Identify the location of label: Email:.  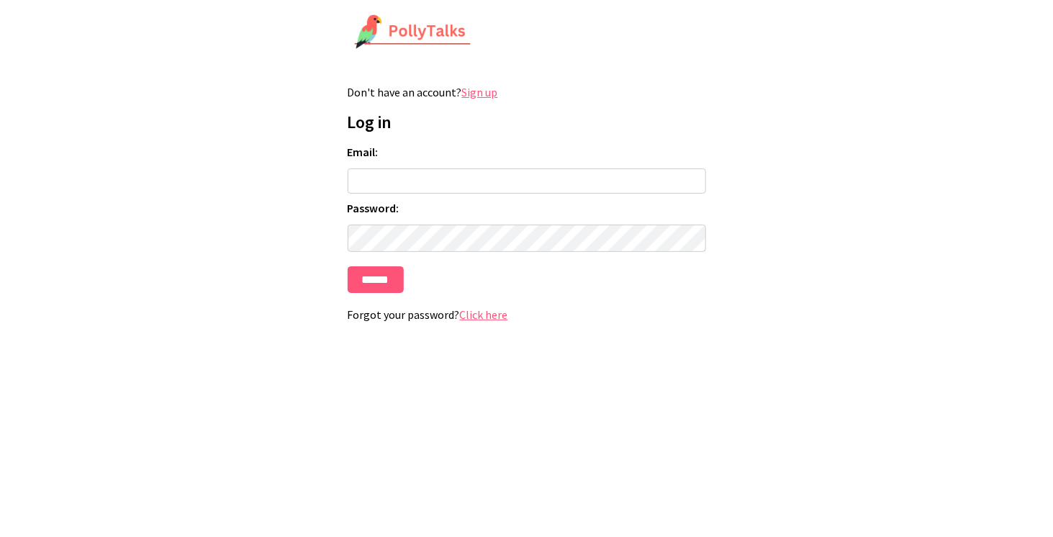
(527, 152).